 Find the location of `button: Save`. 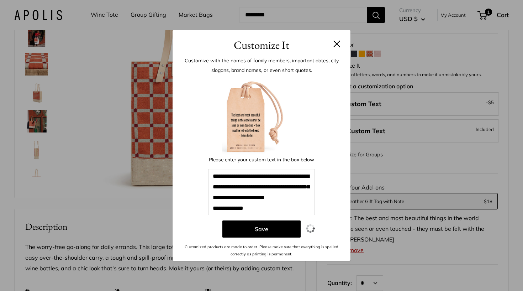

button: Save is located at coordinates (262, 229).